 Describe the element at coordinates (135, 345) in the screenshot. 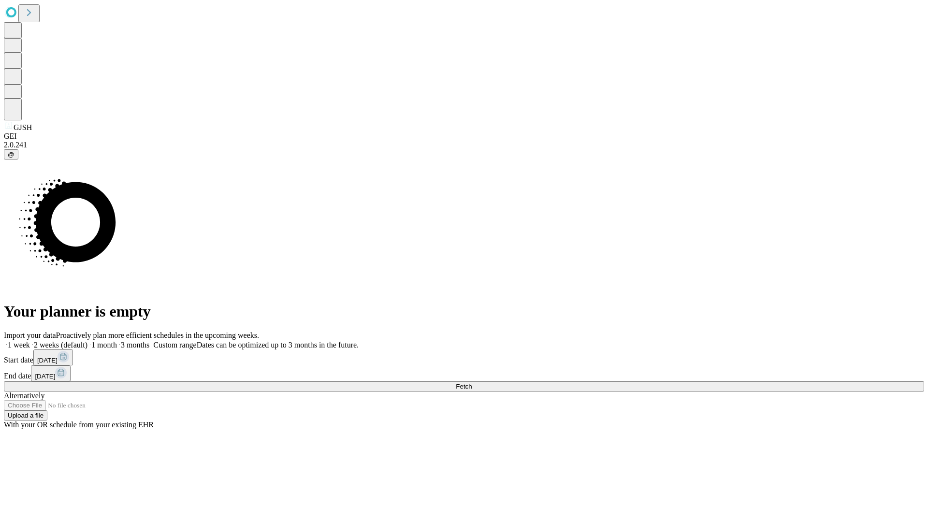

I see `span: 3 months` at that location.